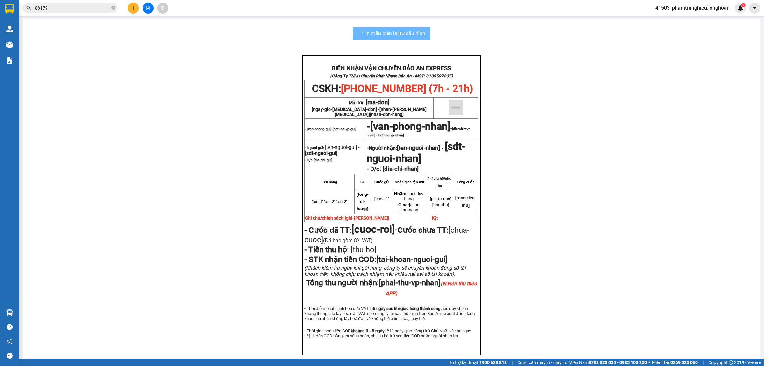 The width and height of the screenshot is (764, 366). I want to click on input: Tìm tên, số ĐT hoặc mã đơn, so click(73, 8).